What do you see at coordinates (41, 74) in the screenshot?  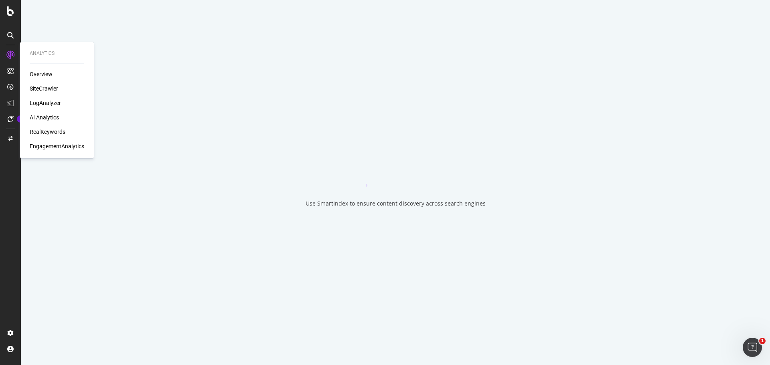 I see `div: Overview` at bounding box center [41, 74].